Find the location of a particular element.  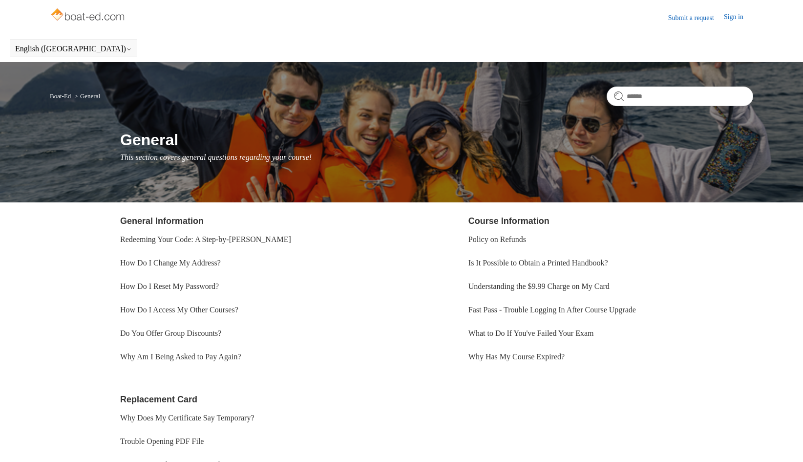

a: What to Do If You've Failed Your Exam is located at coordinates (531, 333).